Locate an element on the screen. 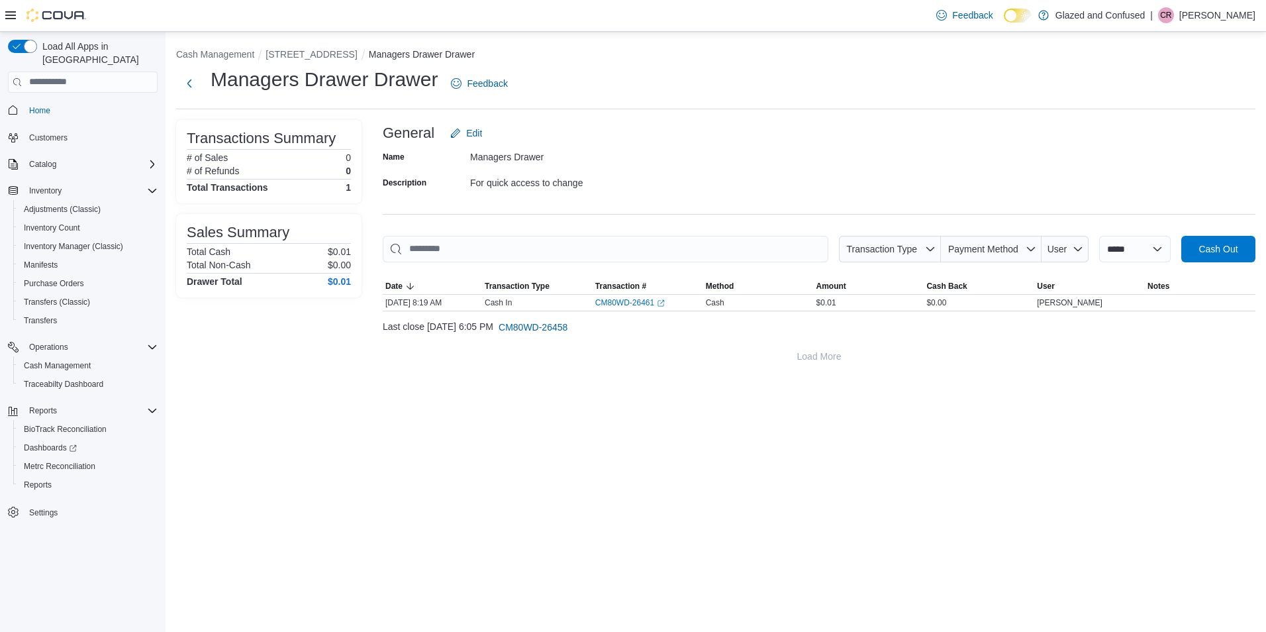  span: Adjustments (Classic) is located at coordinates (62, 209).